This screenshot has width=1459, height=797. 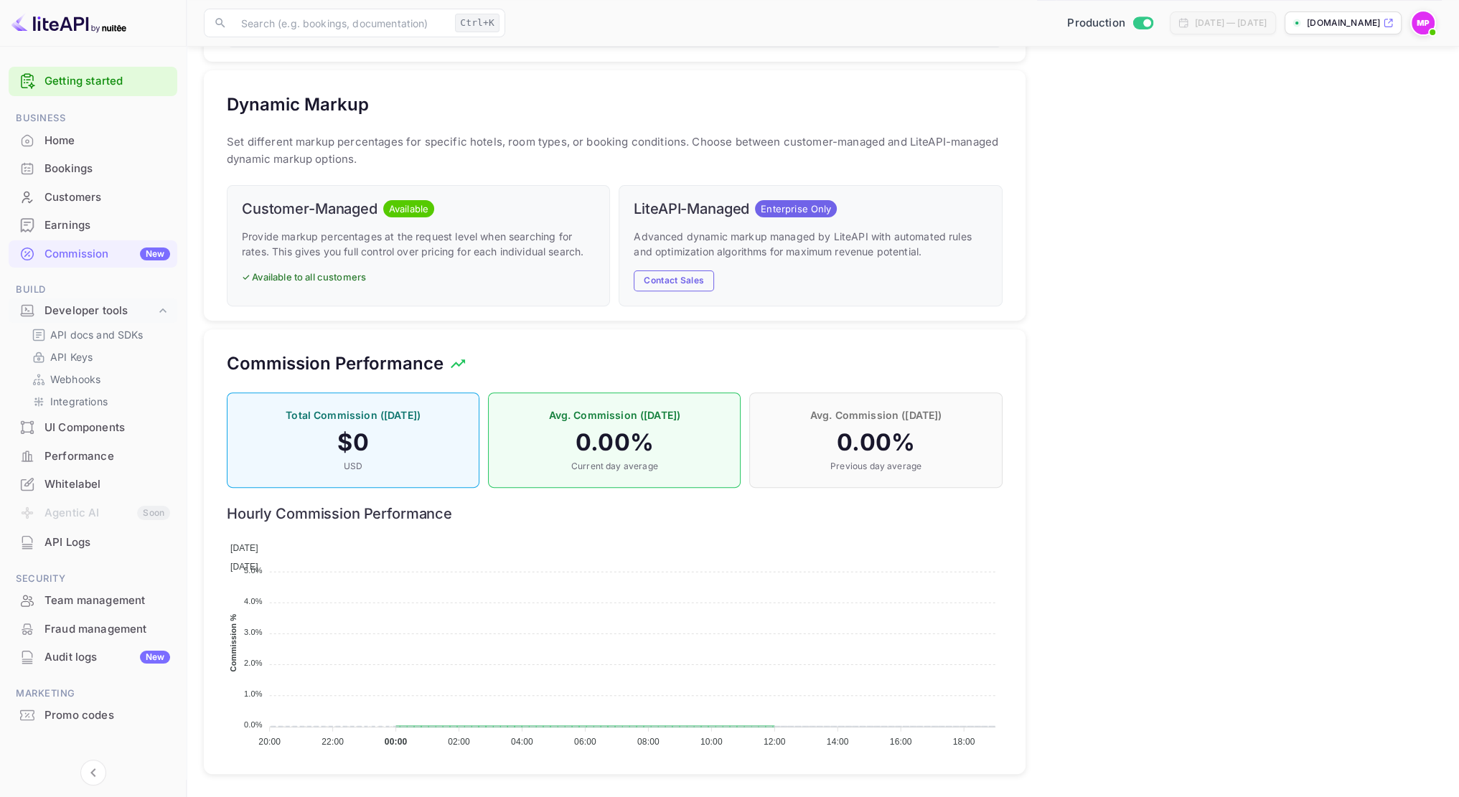 I want to click on div: API Keys, so click(x=98, y=357).